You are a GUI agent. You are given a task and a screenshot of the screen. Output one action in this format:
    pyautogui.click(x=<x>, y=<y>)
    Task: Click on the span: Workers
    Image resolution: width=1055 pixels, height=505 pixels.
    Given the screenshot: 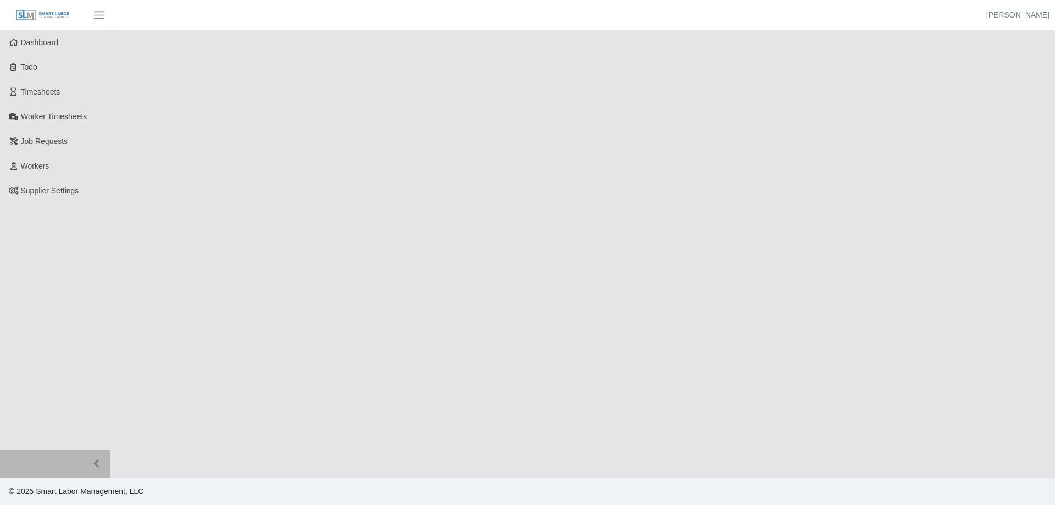 What is the action you would take?
    pyautogui.click(x=35, y=166)
    